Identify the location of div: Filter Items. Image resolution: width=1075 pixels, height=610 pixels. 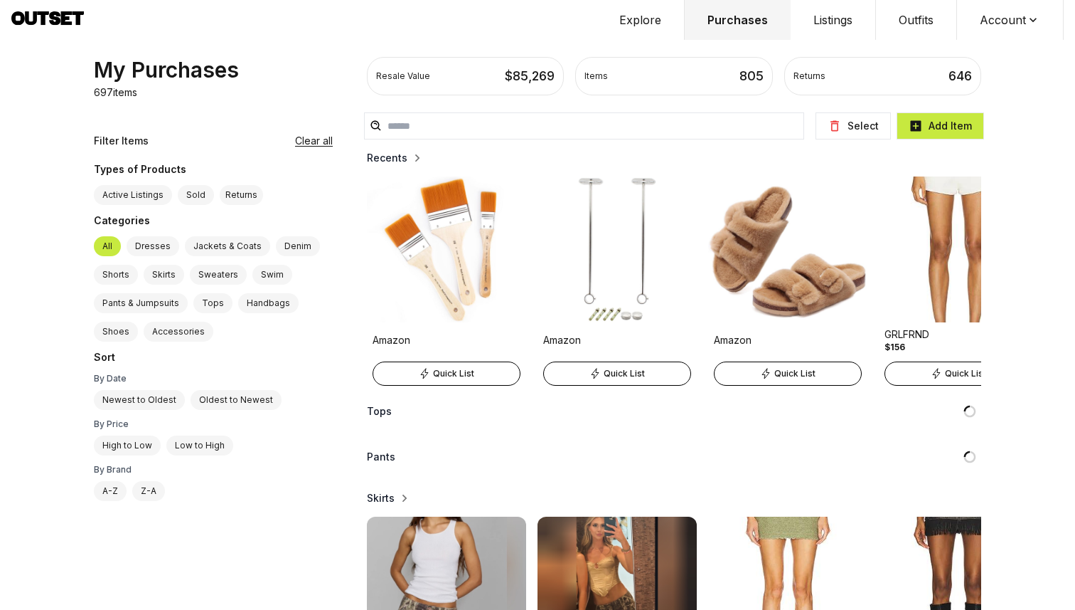
(121, 141).